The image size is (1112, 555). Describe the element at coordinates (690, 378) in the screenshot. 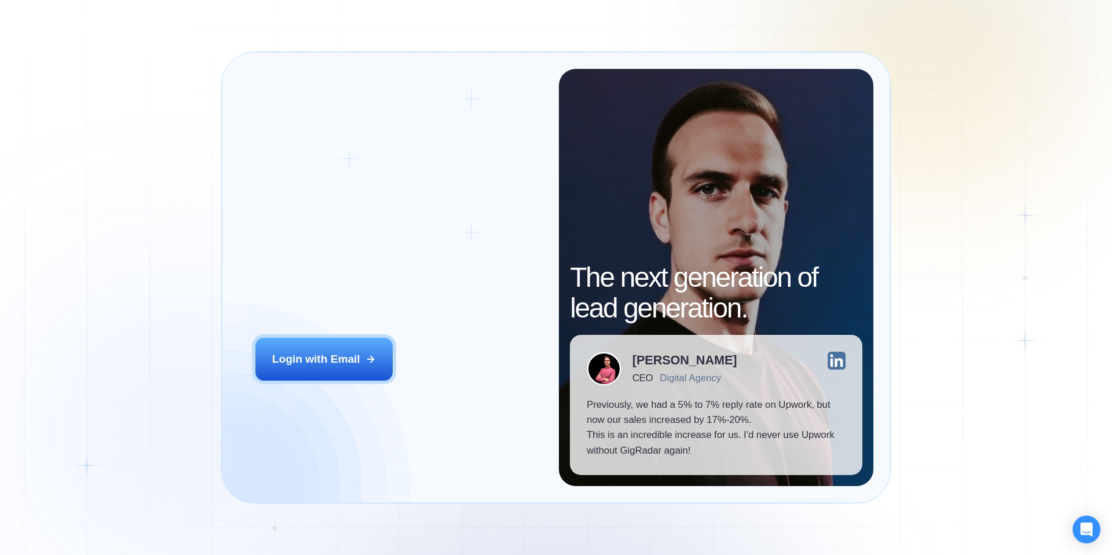

I see `div: Digital Agency` at that location.